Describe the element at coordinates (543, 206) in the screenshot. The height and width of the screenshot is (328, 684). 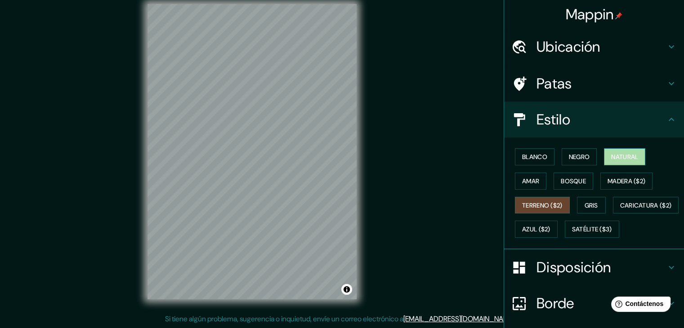
I see `button: Terreno ($2)` at that location.